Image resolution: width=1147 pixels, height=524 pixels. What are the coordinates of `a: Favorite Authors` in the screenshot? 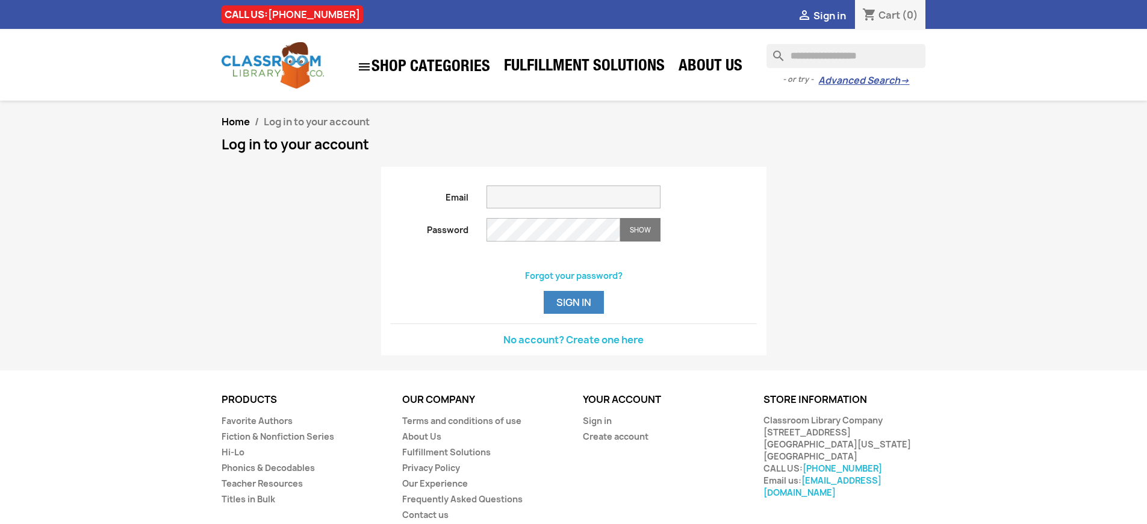 It's located at (257, 420).